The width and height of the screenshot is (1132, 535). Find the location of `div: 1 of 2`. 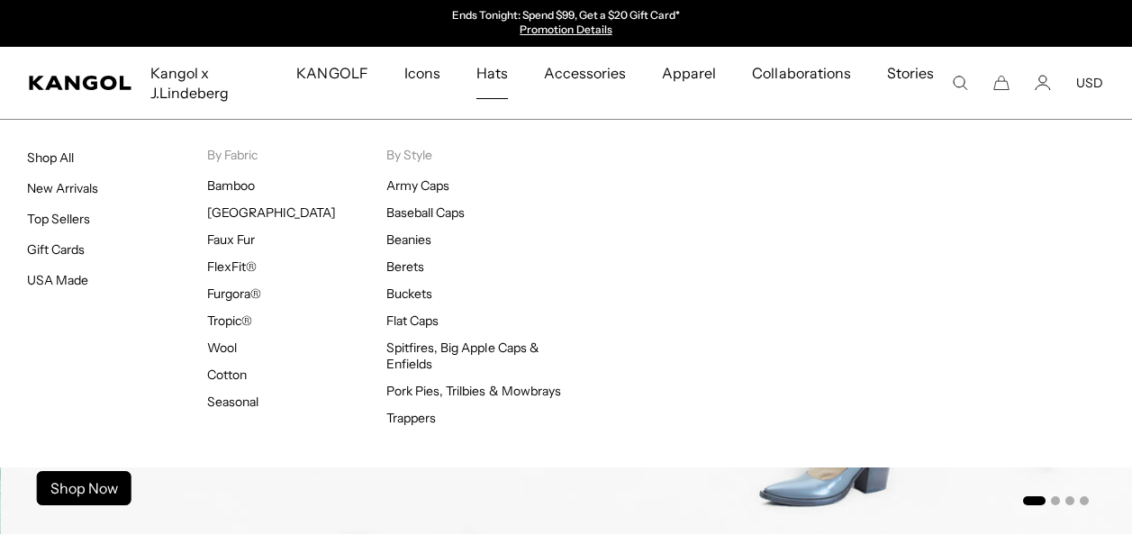

div: 1 of 2 is located at coordinates (566, 23).